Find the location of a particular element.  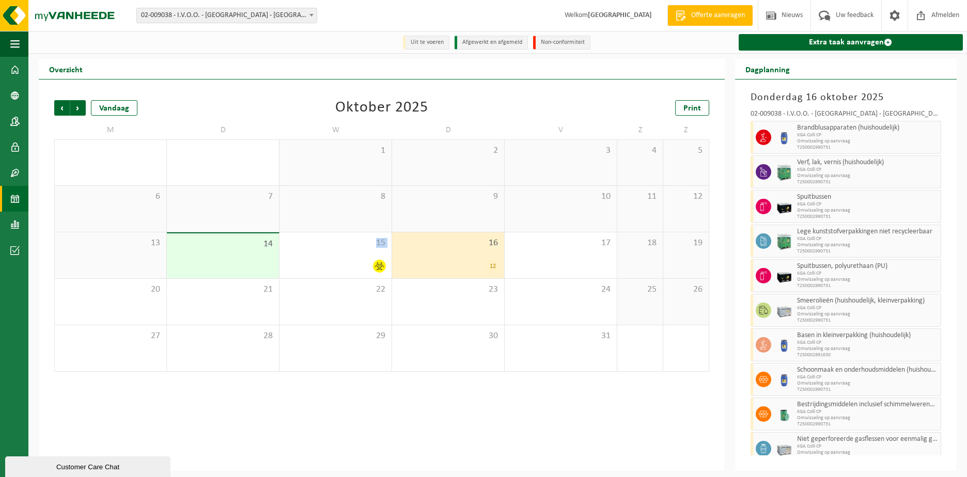

div: Oktober 2025 is located at coordinates (382, 108).